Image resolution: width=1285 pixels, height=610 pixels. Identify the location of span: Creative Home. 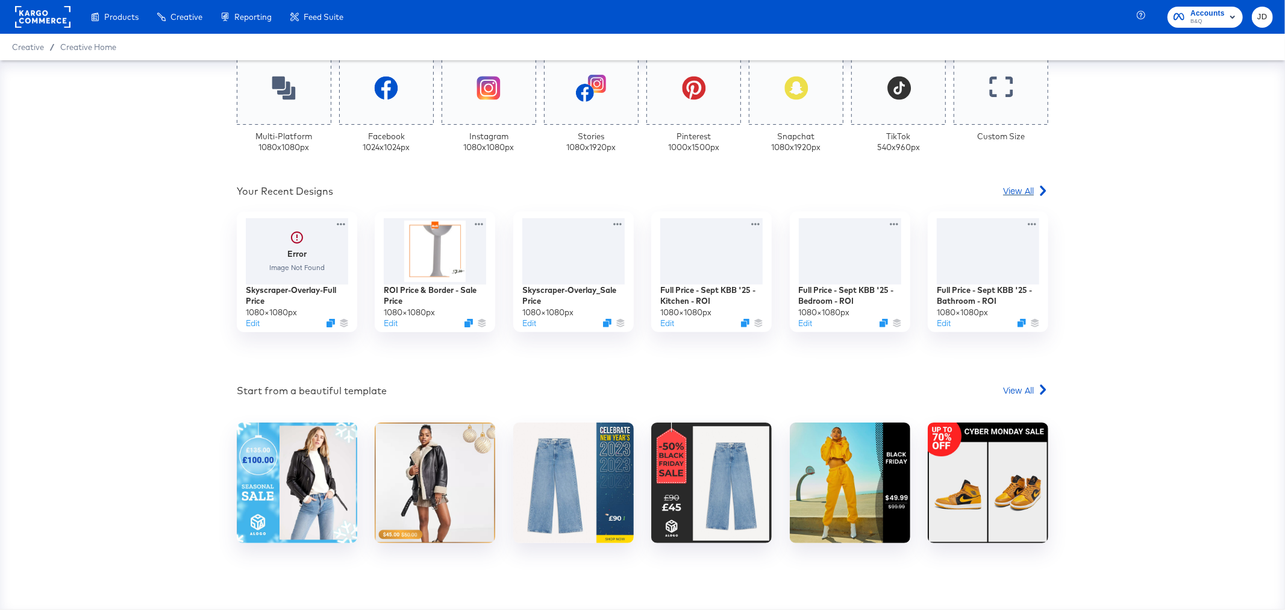
(88, 47).